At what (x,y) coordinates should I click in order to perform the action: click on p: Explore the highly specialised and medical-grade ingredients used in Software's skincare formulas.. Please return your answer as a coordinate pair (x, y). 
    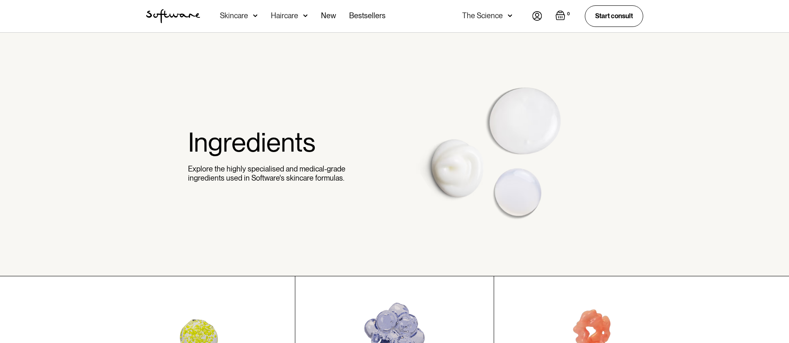
    Looking at the image, I should click on (268, 173).